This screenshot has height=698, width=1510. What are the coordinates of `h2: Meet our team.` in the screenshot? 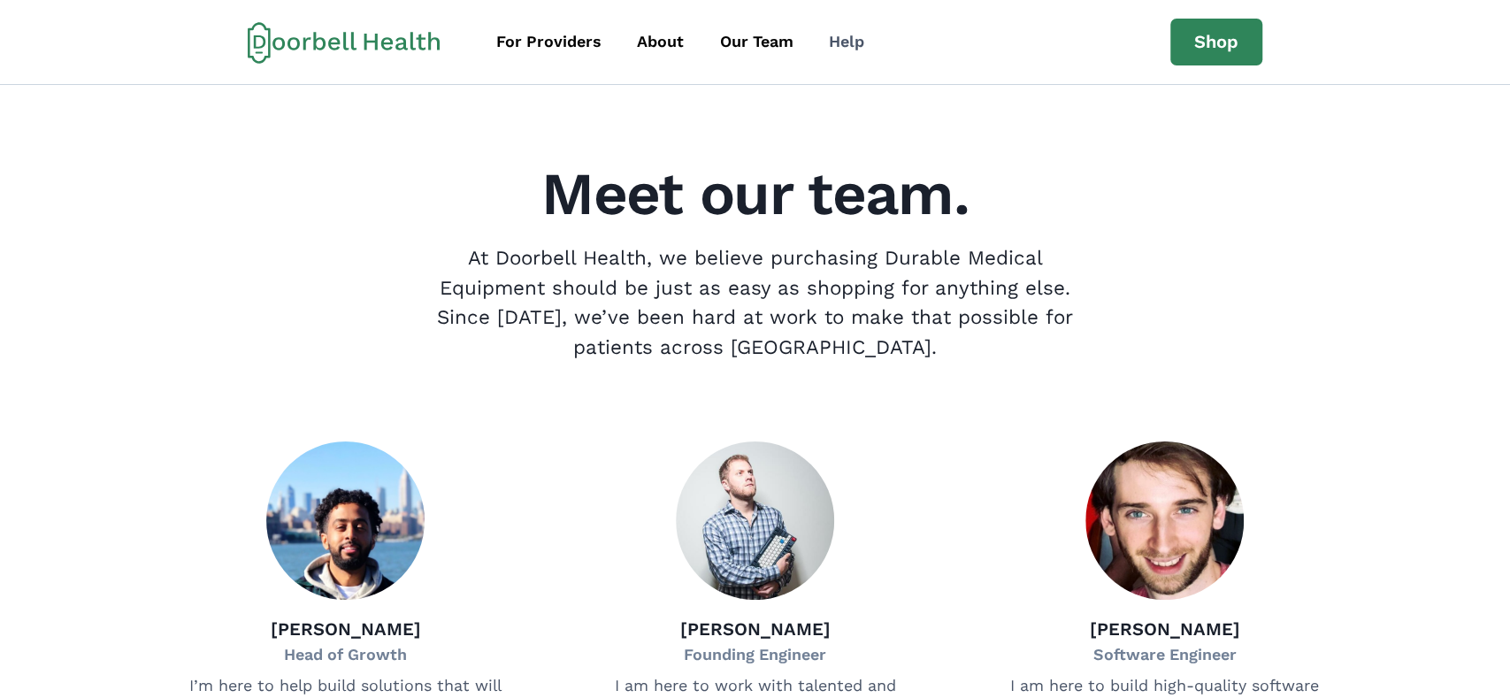 It's located at (755, 194).